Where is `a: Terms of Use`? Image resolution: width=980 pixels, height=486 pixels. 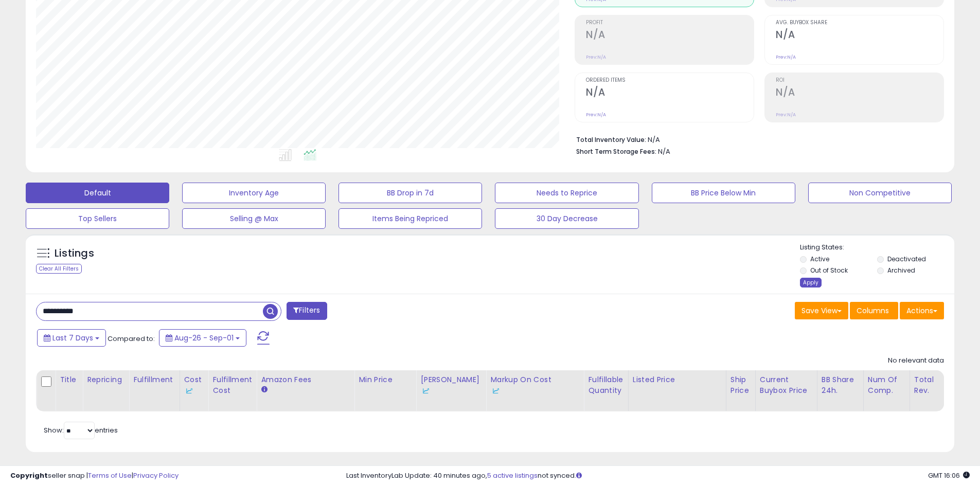 a: Terms of Use is located at coordinates (110, 475).